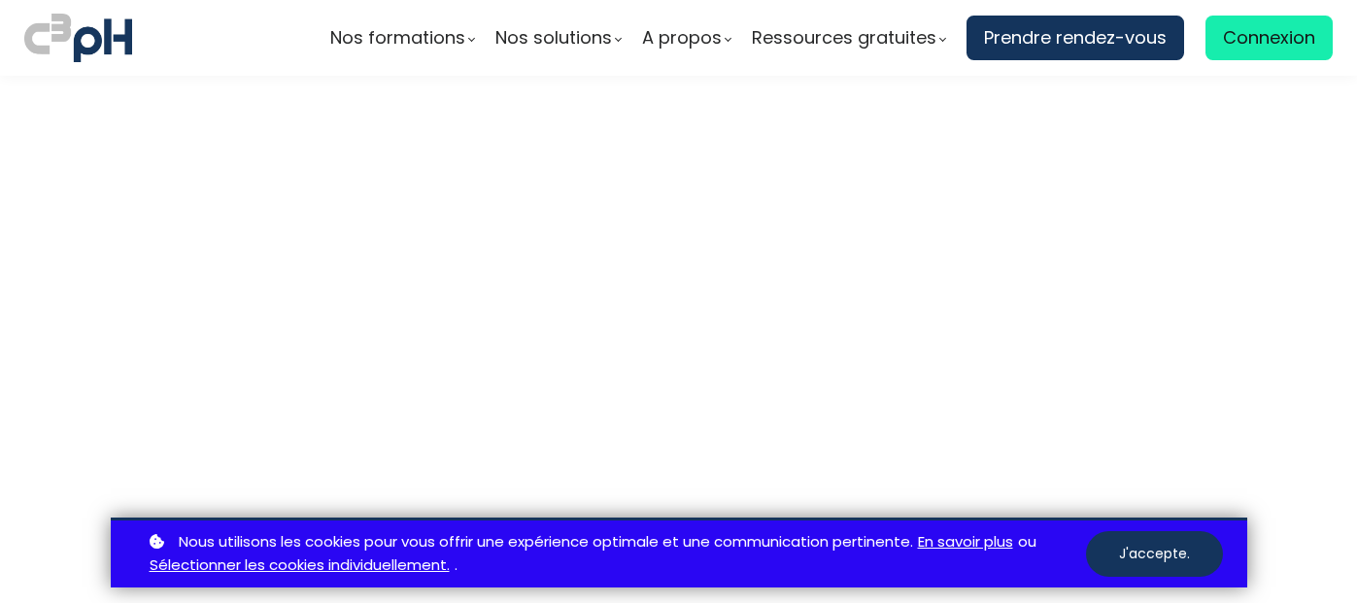 The image size is (1357, 603). What do you see at coordinates (615, 555) in the screenshot?
I see `p: ou .` at bounding box center [615, 555].